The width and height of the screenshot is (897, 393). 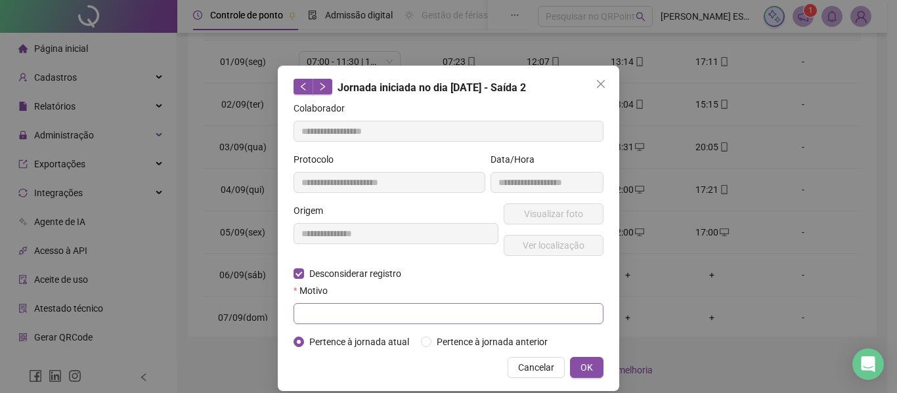 What do you see at coordinates (536, 368) in the screenshot?
I see `span: Cancelar` at bounding box center [536, 368].